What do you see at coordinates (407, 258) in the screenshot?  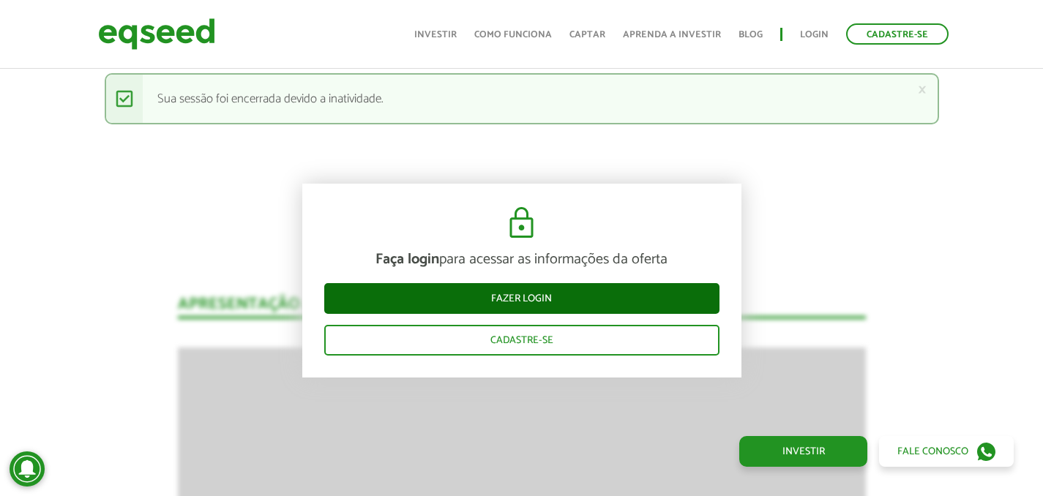 I see `strong: Faça login` at bounding box center [407, 258].